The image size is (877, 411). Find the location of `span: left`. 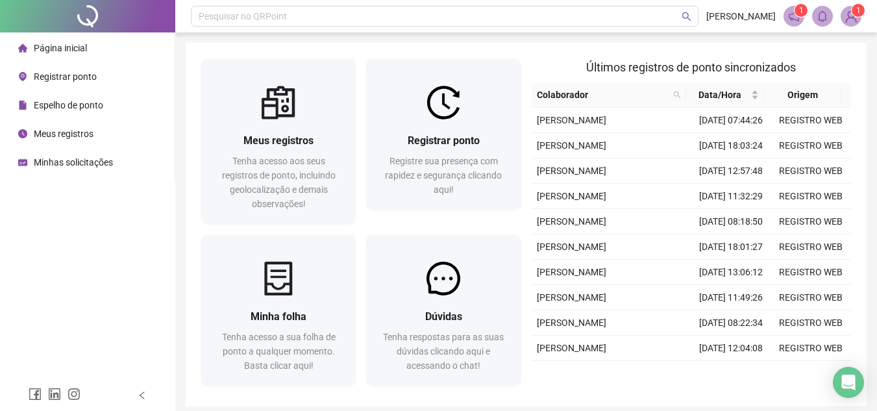

span: left is located at coordinates (142, 395).